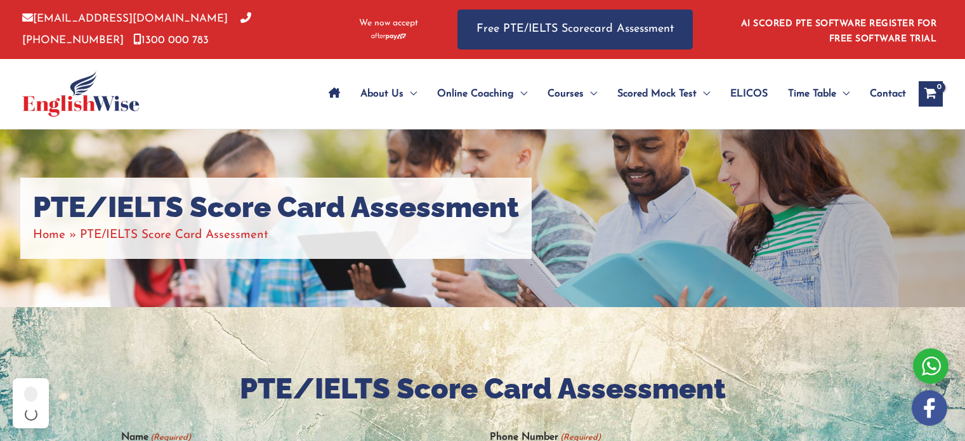 Image resolution: width=965 pixels, height=441 pixels. I want to click on span: We now accept, so click(388, 23).